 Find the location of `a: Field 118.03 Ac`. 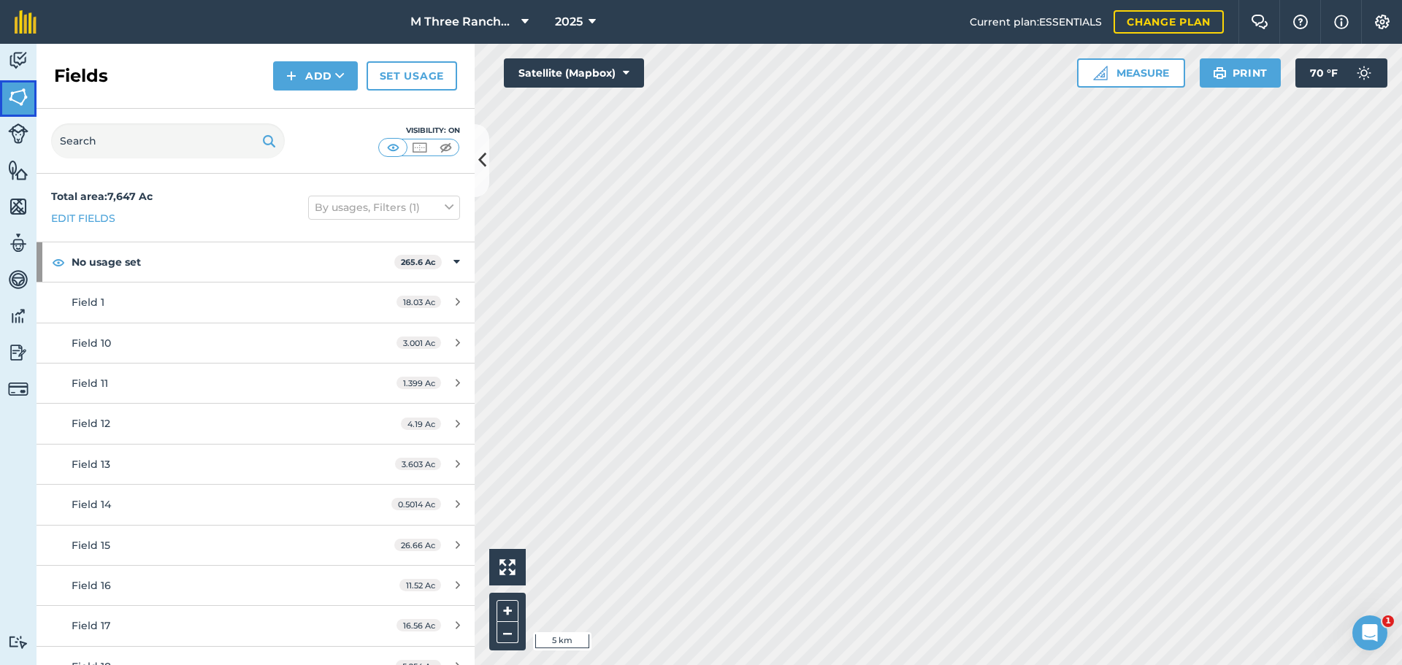

a: Field 118.03 Ac is located at coordinates (256, 302).